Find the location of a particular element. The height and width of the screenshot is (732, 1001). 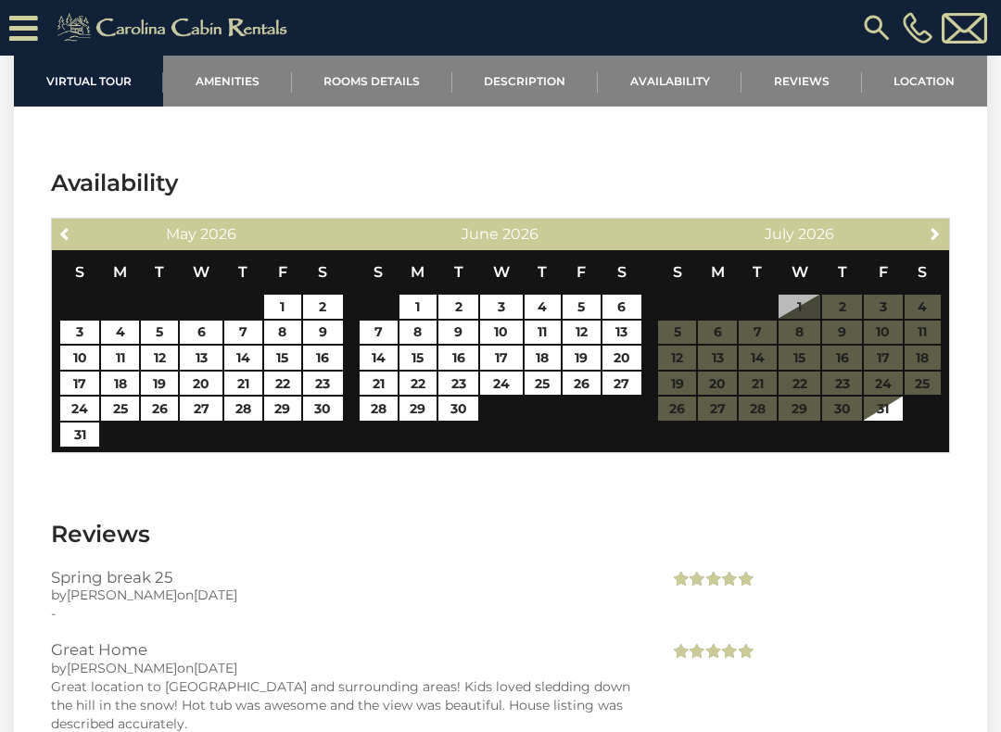

h3: Reviews is located at coordinates (500, 534).